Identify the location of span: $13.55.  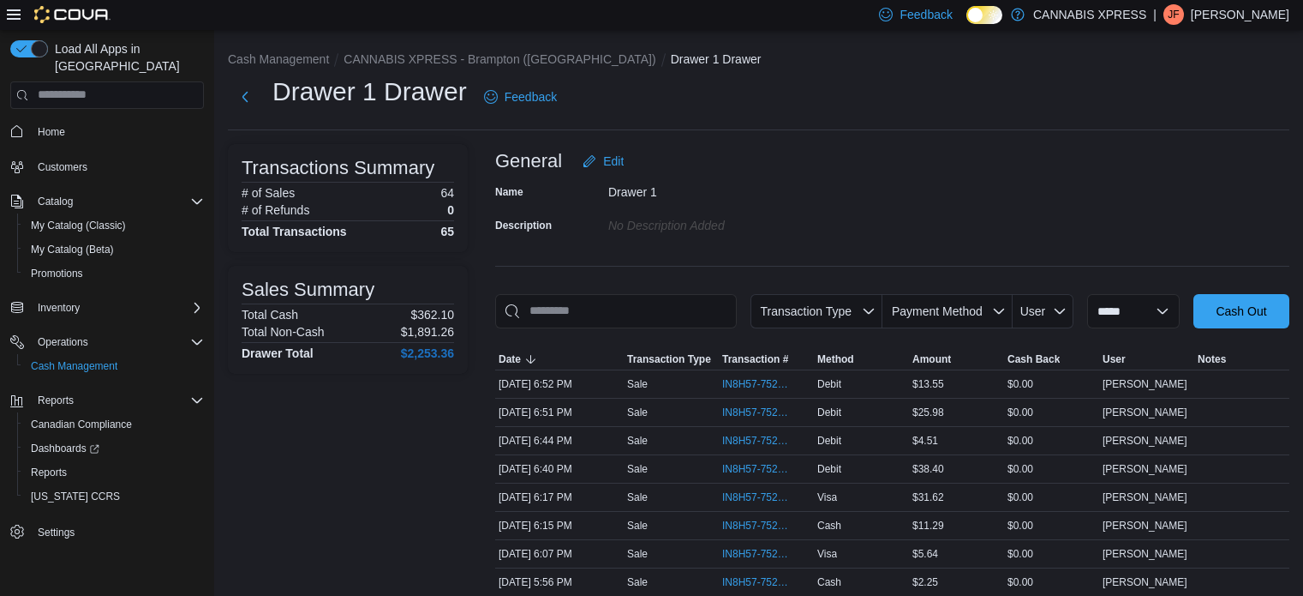
(928, 384).